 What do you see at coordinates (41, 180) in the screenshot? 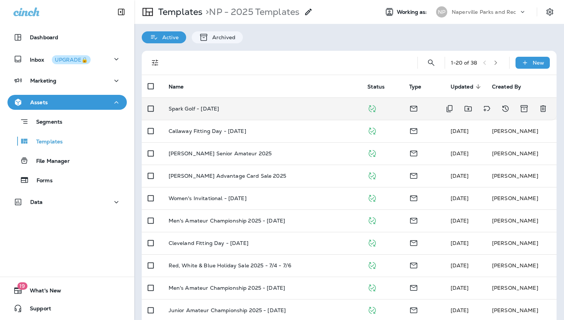
I see `p: Forms` at bounding box center [41, 180].